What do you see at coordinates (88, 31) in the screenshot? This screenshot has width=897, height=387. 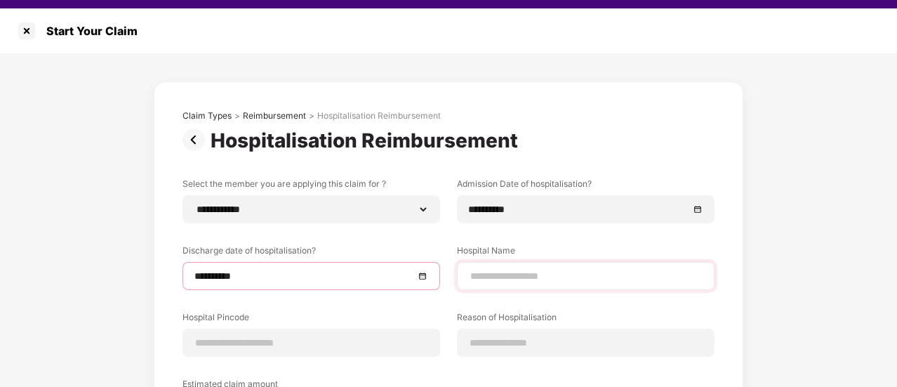 I see `div: Start Your Claim` at bounding box center [88, 31].